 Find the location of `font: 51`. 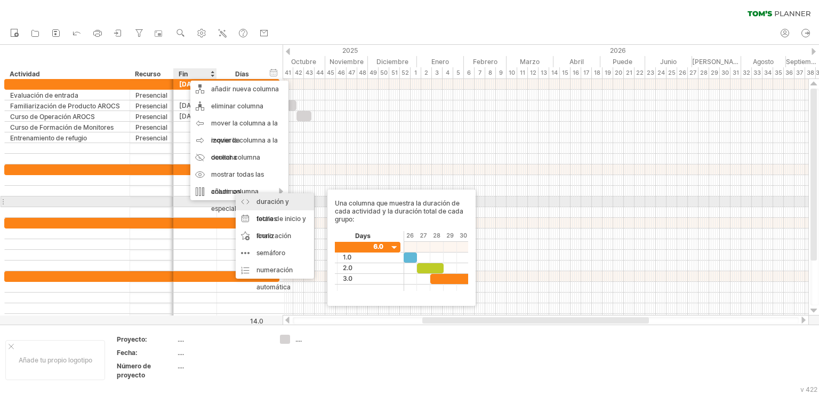

font: 51 is located at coordinates (395, 73).